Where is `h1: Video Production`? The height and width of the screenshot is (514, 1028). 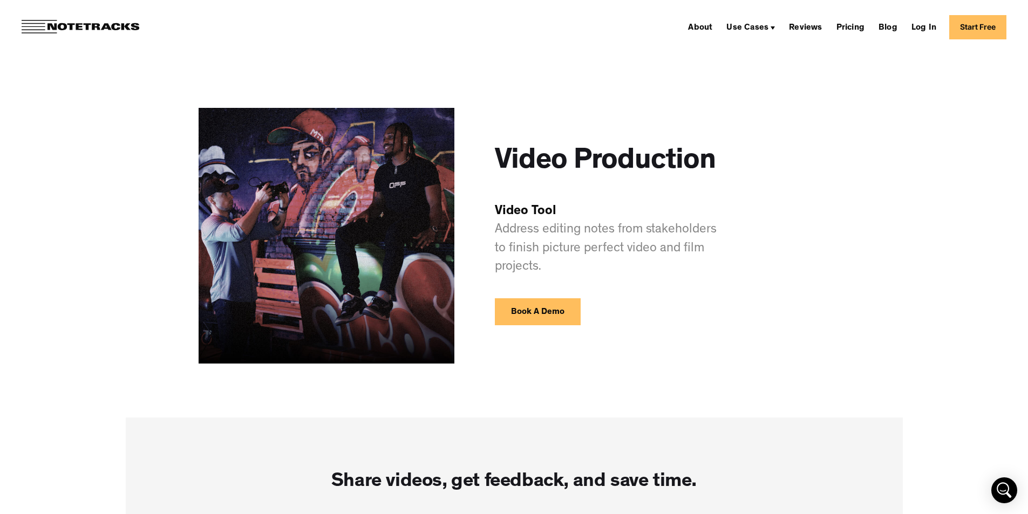 h1: Video Production is located at coordinates (605, 162).